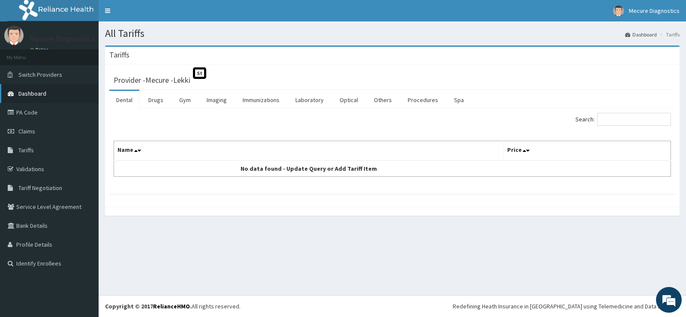  I want to click on label: Search:, so click(623, 119).